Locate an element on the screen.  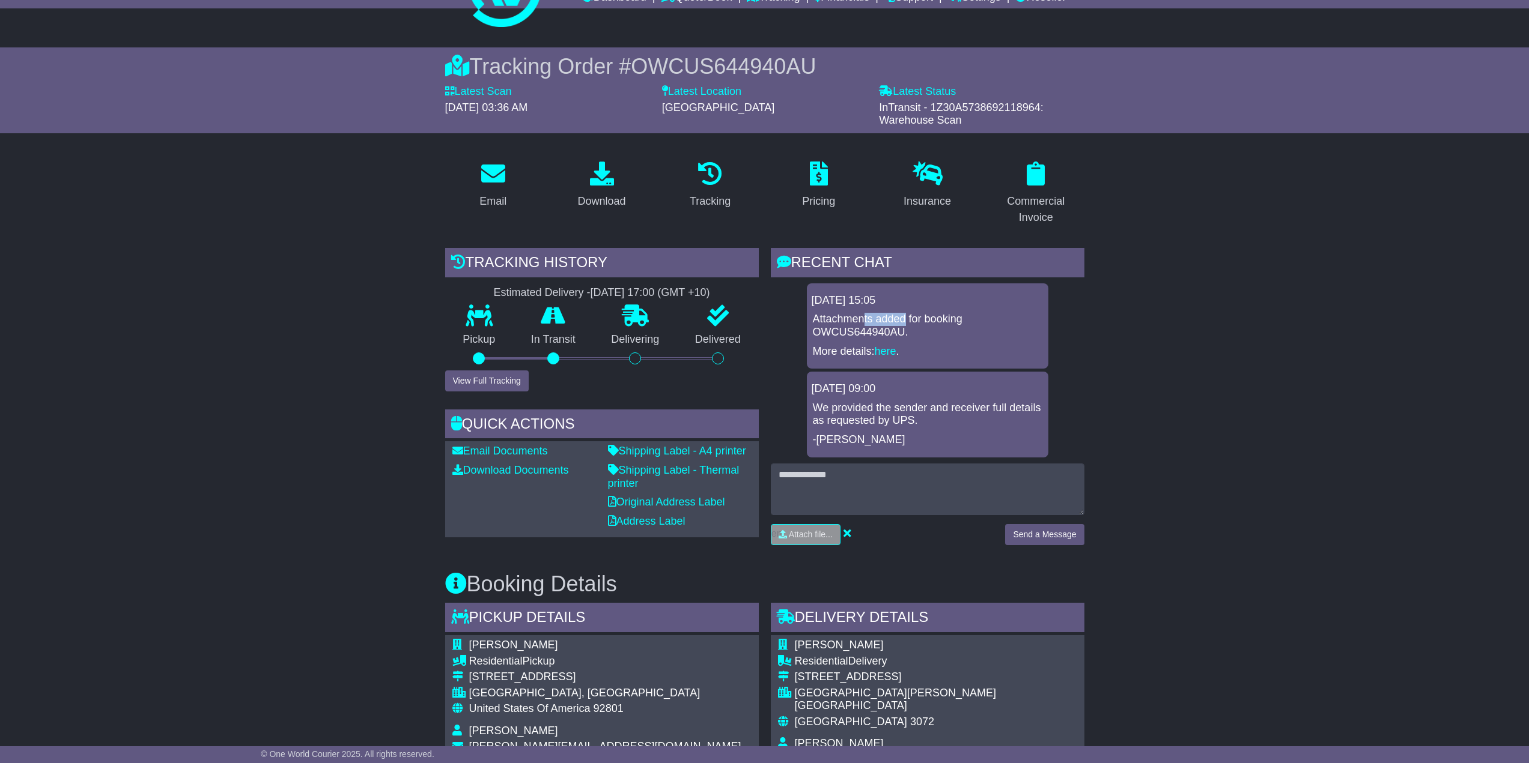
span: OWCUS644940AU is located at coordinates (723, 66).